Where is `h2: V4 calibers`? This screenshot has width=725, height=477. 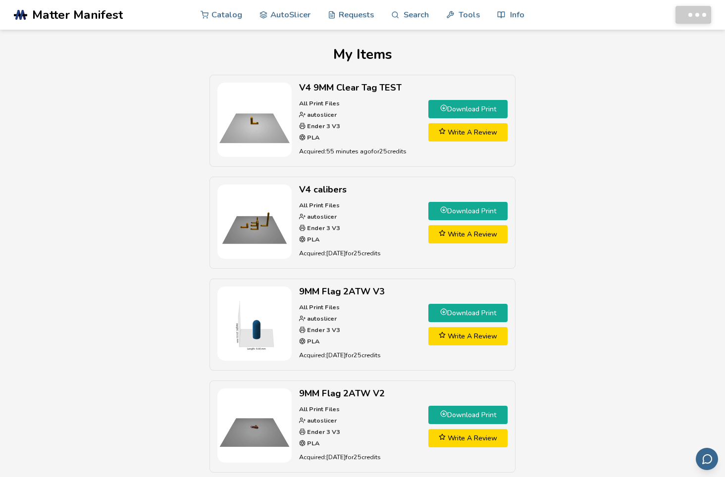
h2: V4 calibers is located at coordinates (360, 190).